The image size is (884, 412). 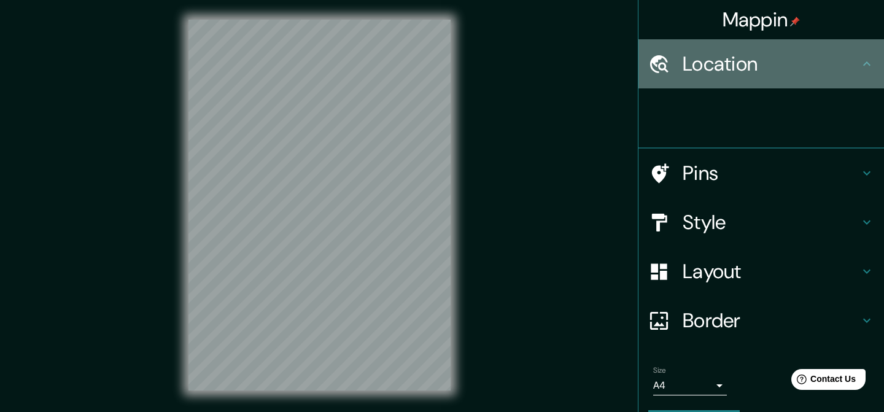 I want to click on h4: Border, so click(x=771, y=320).